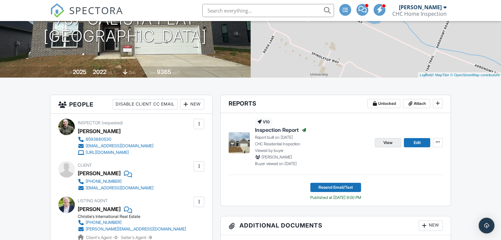  Describe the element at coordinates (116, 140) in the screenshot. I see `a: 8593880530` at that location.